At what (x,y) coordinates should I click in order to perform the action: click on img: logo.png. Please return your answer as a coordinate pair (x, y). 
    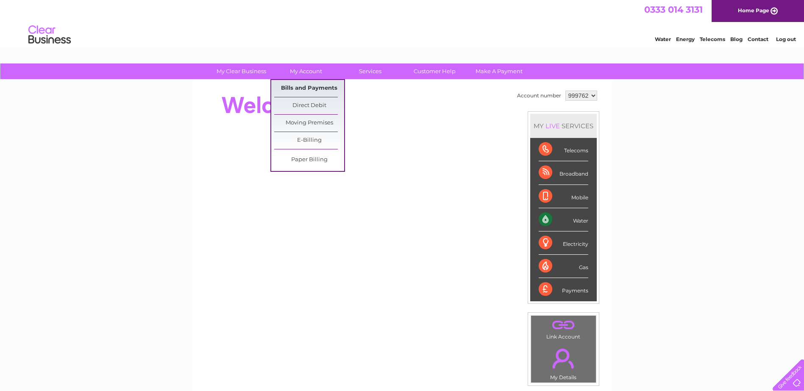
    Looking at the image, I should click on (50, 35).